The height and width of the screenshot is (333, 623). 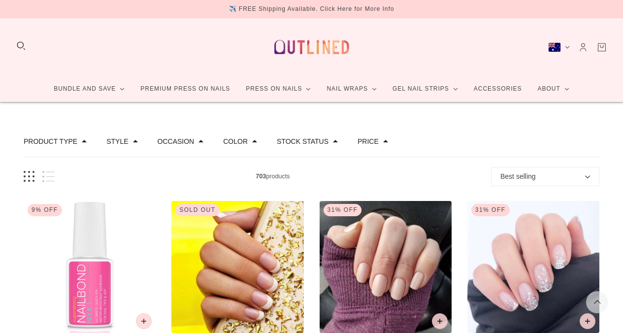 What do you see at coordinates (50, 141) in the screenshot?
I see `button: Filter by Product type` at bounding box center [50, 141].